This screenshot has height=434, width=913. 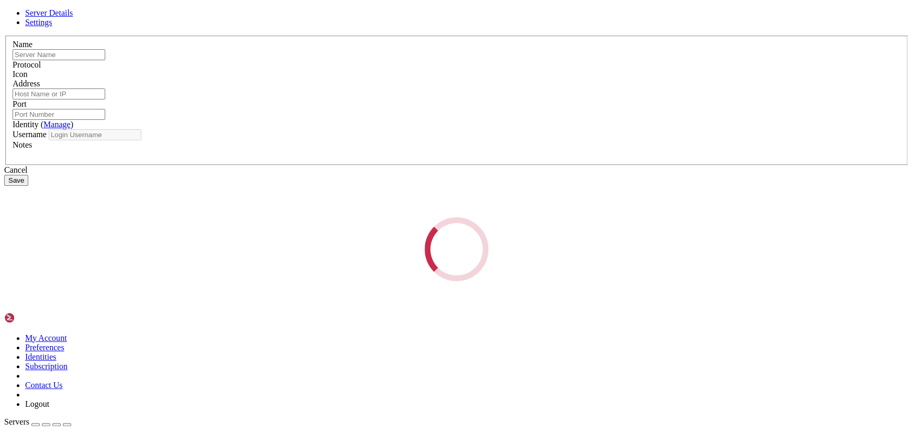 I want to click on span: Servers, so click(x=17, y=421).